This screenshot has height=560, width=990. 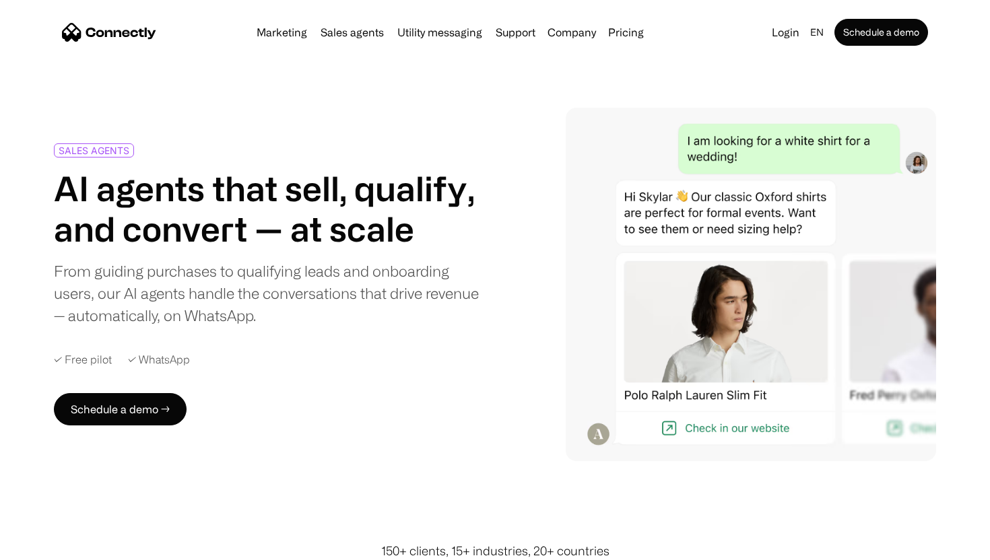 I want to click on a: Utility messaging, so click(x=440, y=32).